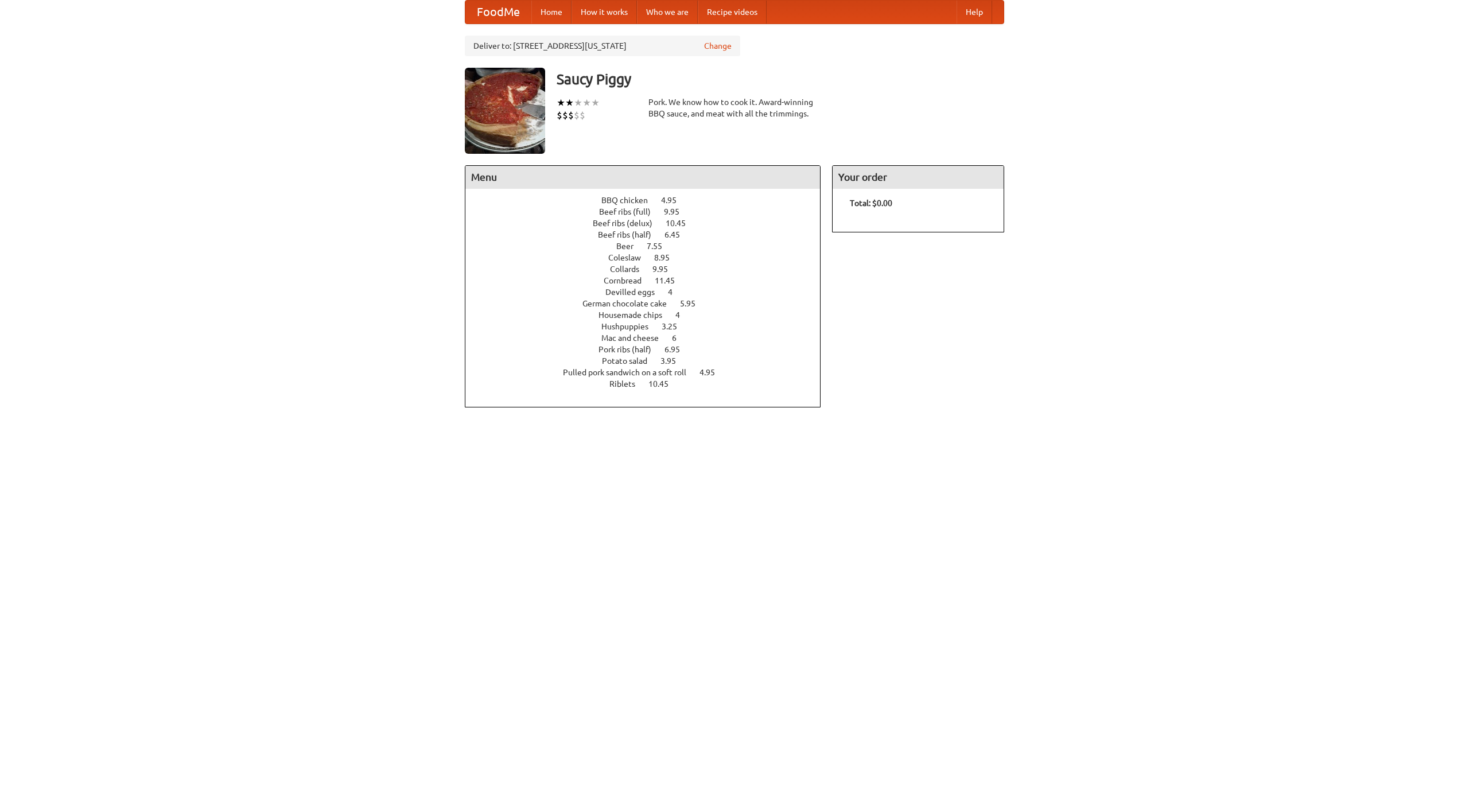 The image size is (1469, 812). Describe the element at coordinates (650, 350) in the screenshot. I see `a: Pork ribs (half) 6.95` at that location.